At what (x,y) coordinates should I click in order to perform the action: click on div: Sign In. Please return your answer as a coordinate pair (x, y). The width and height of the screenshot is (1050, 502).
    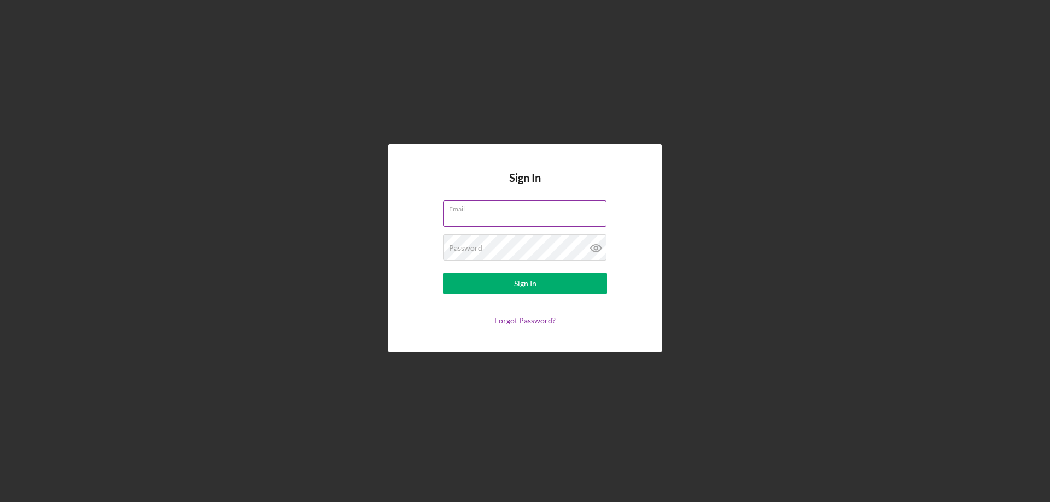
    Looking at the image, I should click on (525, 284).